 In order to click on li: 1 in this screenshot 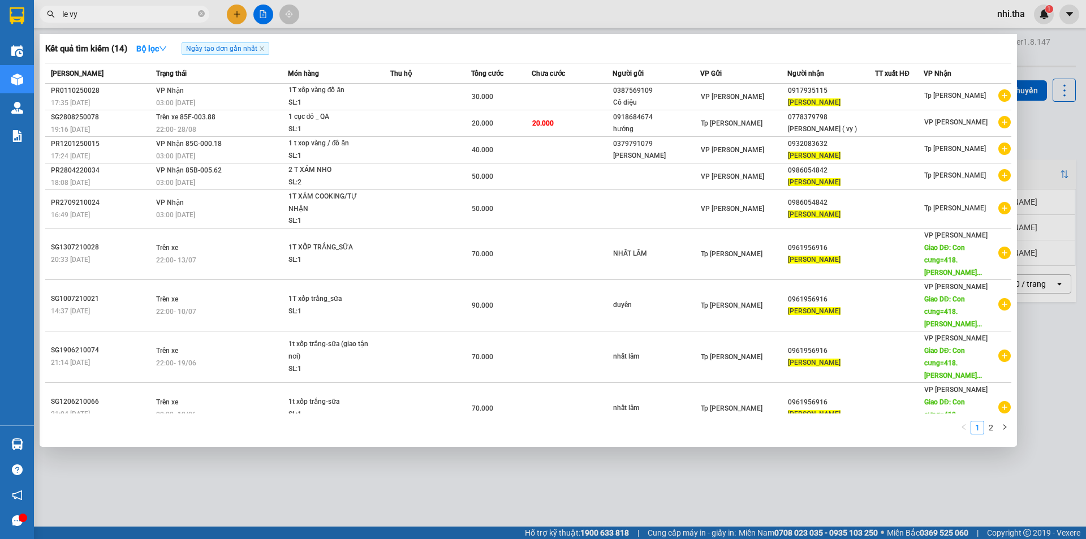, I will do `click(978, 428)`.